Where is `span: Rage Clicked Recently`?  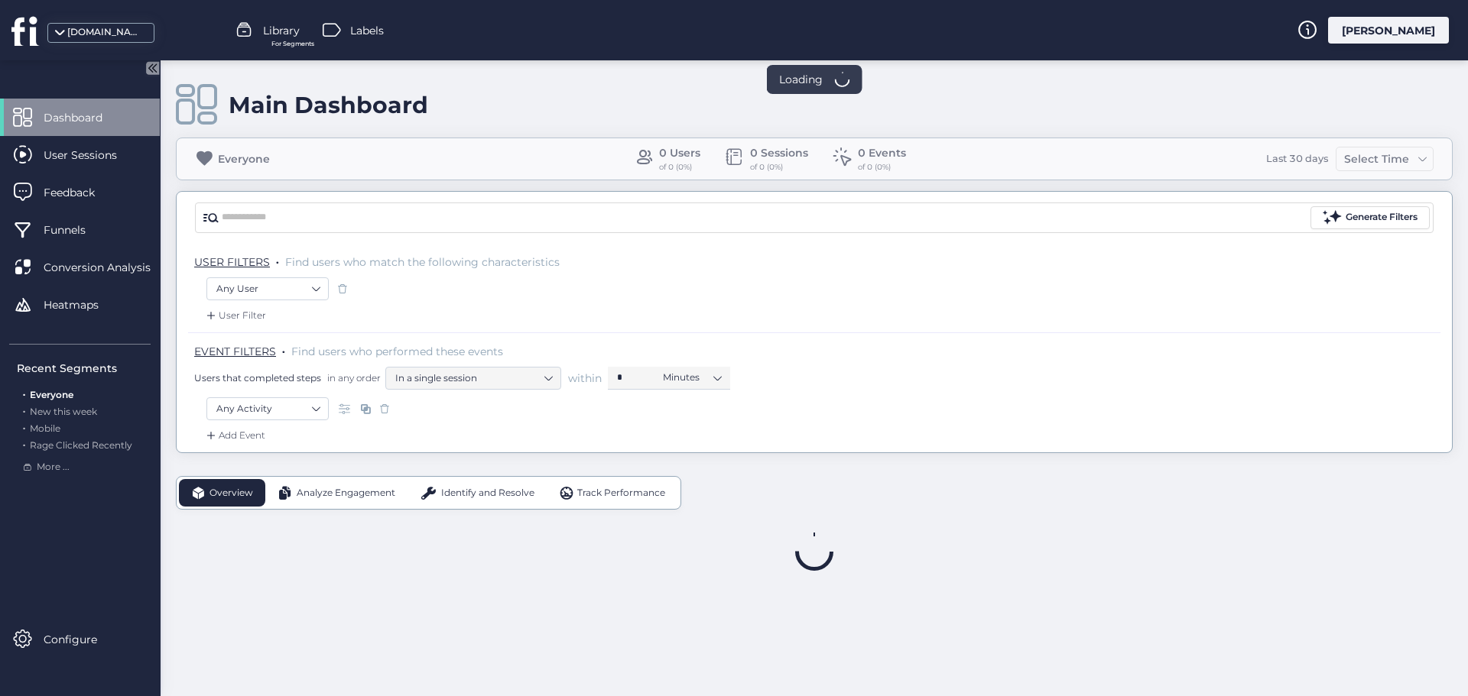
span: Rage Clicked Recently is located at coordinates (81, 445).